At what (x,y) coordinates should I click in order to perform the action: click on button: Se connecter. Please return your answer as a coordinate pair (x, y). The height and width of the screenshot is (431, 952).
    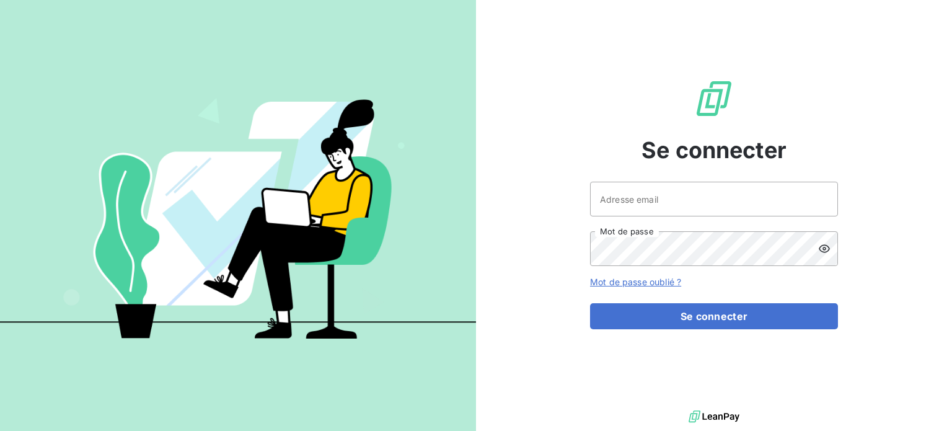
    Looking at the image, I should click on (714, 316).